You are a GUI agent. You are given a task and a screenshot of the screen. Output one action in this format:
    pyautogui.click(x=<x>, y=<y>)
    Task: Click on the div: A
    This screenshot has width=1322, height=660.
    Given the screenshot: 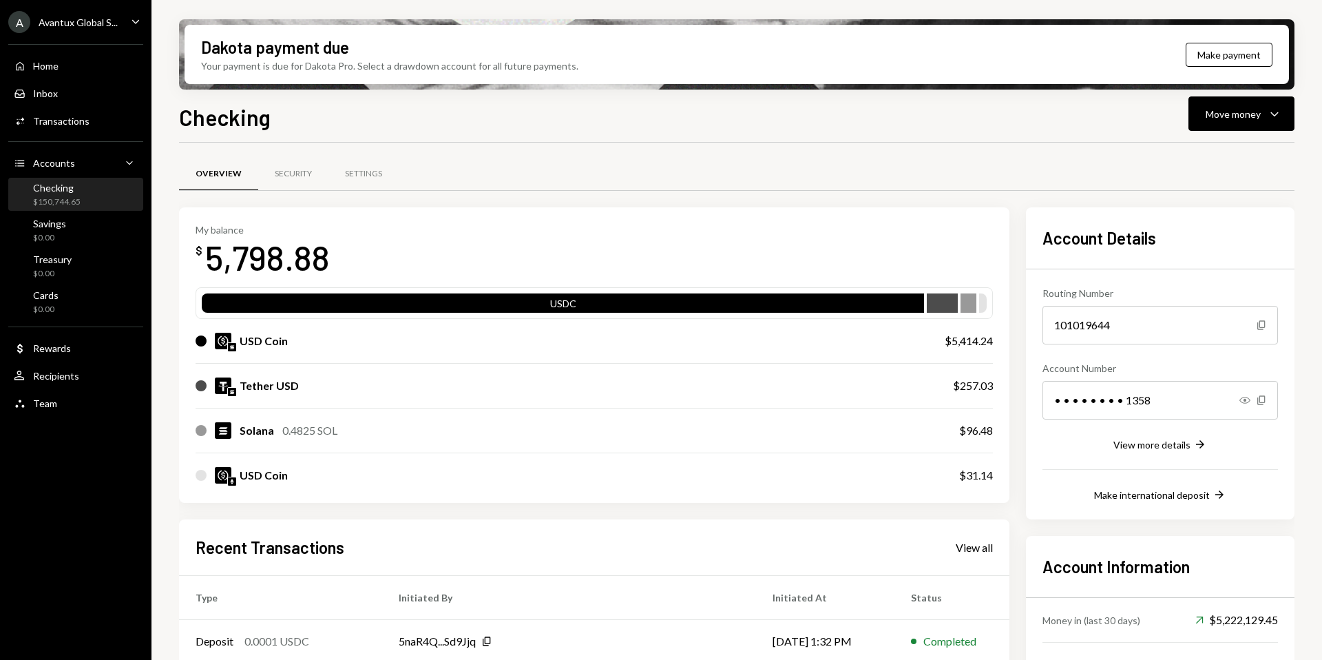 What is the action you would take?
    pyautogui.click(x=19, y=22)
    